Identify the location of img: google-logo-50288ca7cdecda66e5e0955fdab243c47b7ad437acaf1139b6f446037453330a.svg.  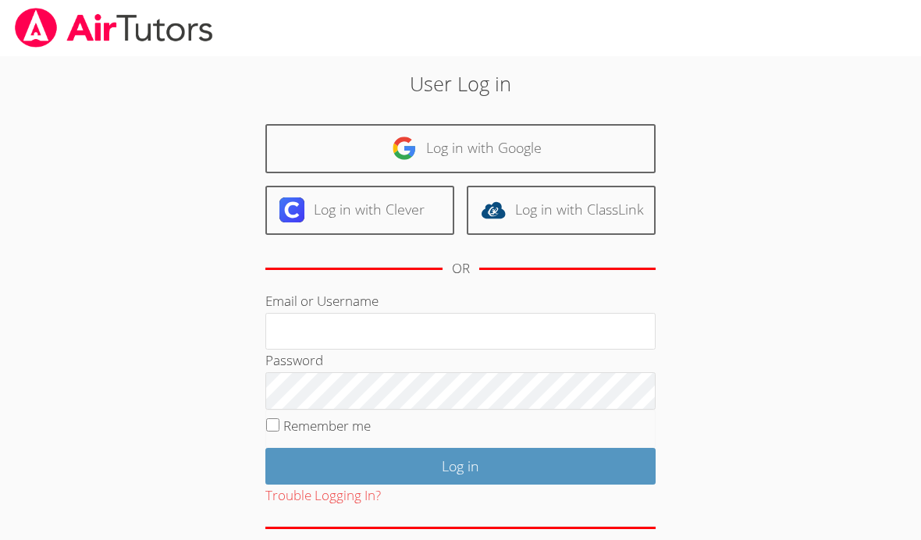
(404, 148).